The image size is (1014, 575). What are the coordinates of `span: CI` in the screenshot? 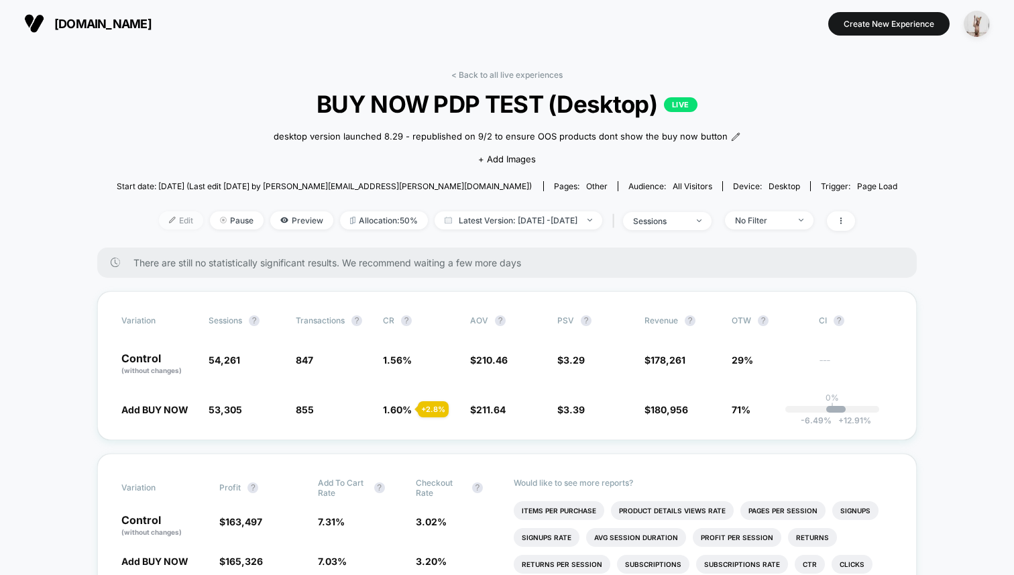 It's located at (855, 320).